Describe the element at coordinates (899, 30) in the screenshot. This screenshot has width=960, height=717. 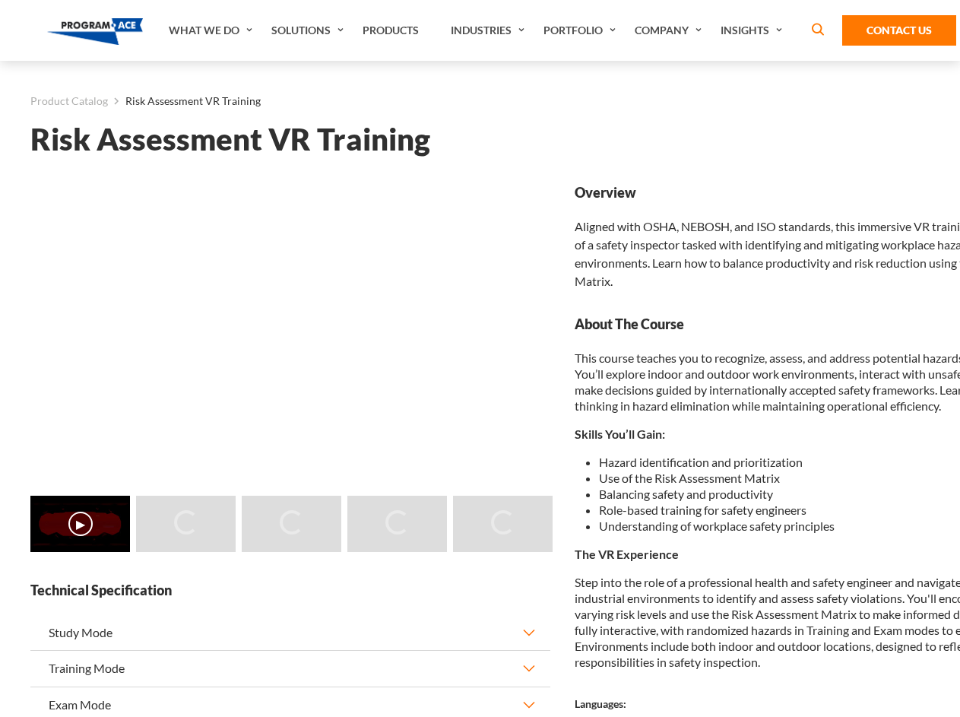
I see `a: Contact Us` at that location.